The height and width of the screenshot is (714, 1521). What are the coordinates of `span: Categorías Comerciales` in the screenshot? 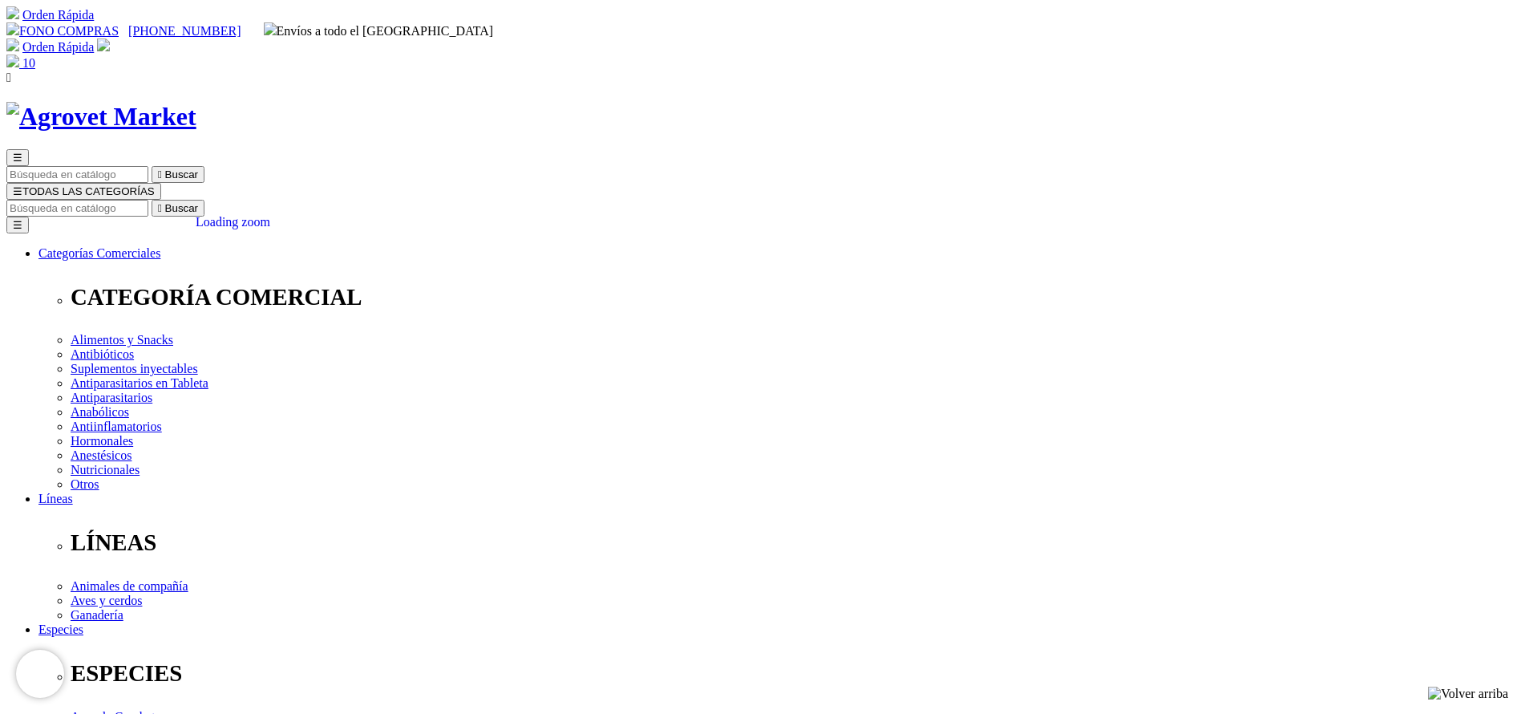 It's located at (99, 253).